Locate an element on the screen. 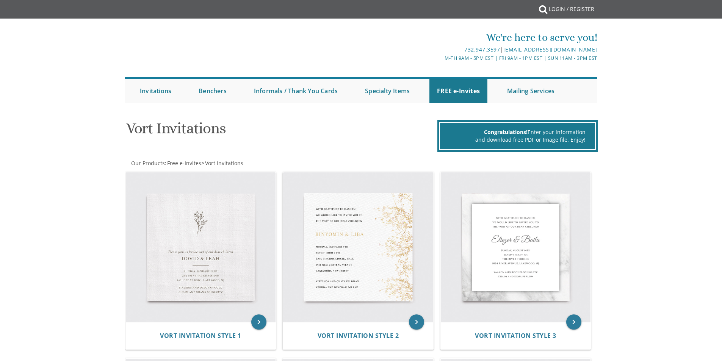  a: FREE e-Invites is located at coordinates (458, 91).